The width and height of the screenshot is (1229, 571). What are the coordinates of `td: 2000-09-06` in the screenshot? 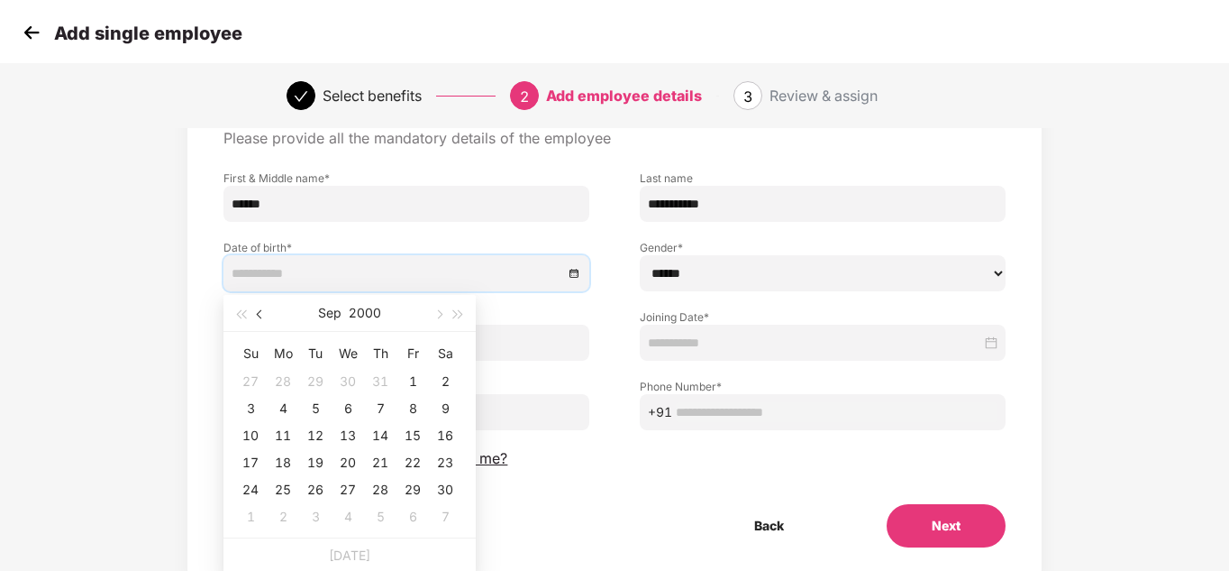 It's located at (348, 408).